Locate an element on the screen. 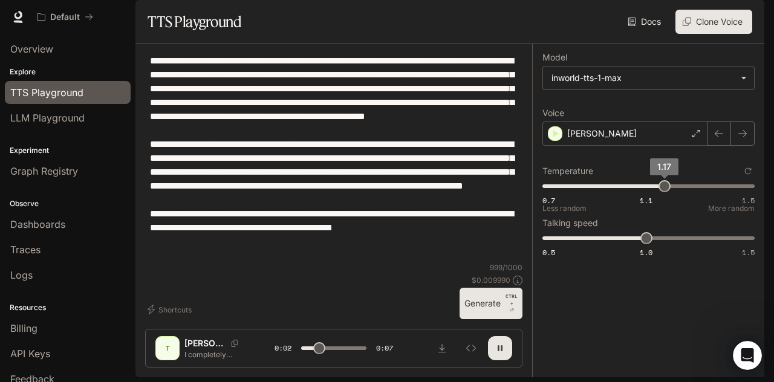 The height and width of the screenshot is (382, 774). button: Copy Voice ID is located at coordinates (234, 343).